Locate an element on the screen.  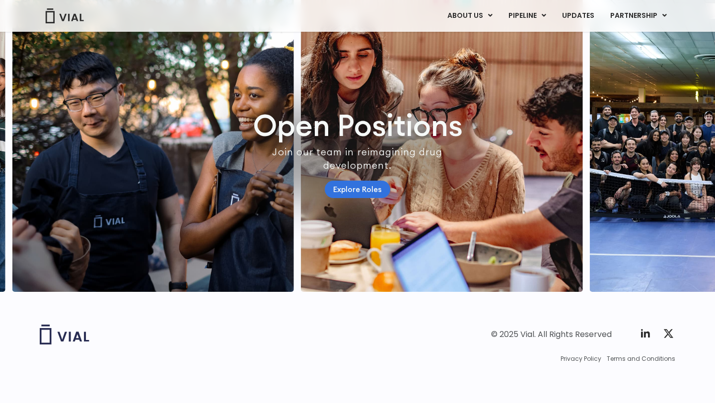
a: PIPELINEMenu Toggle is located at coordinates (527, 16).